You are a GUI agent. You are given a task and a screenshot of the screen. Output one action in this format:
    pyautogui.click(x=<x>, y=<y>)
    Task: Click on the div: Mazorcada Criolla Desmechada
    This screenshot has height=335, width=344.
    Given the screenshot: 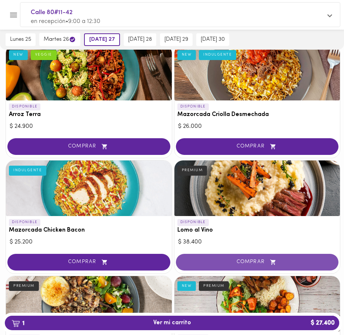 What is the action you would take?
    pyautogui.click(x=258, y=73)
    